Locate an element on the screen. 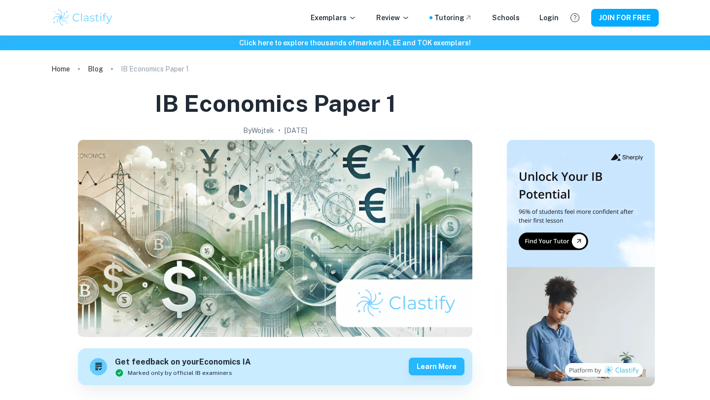  a: Clastify logo is located at coordinates (82, 18).